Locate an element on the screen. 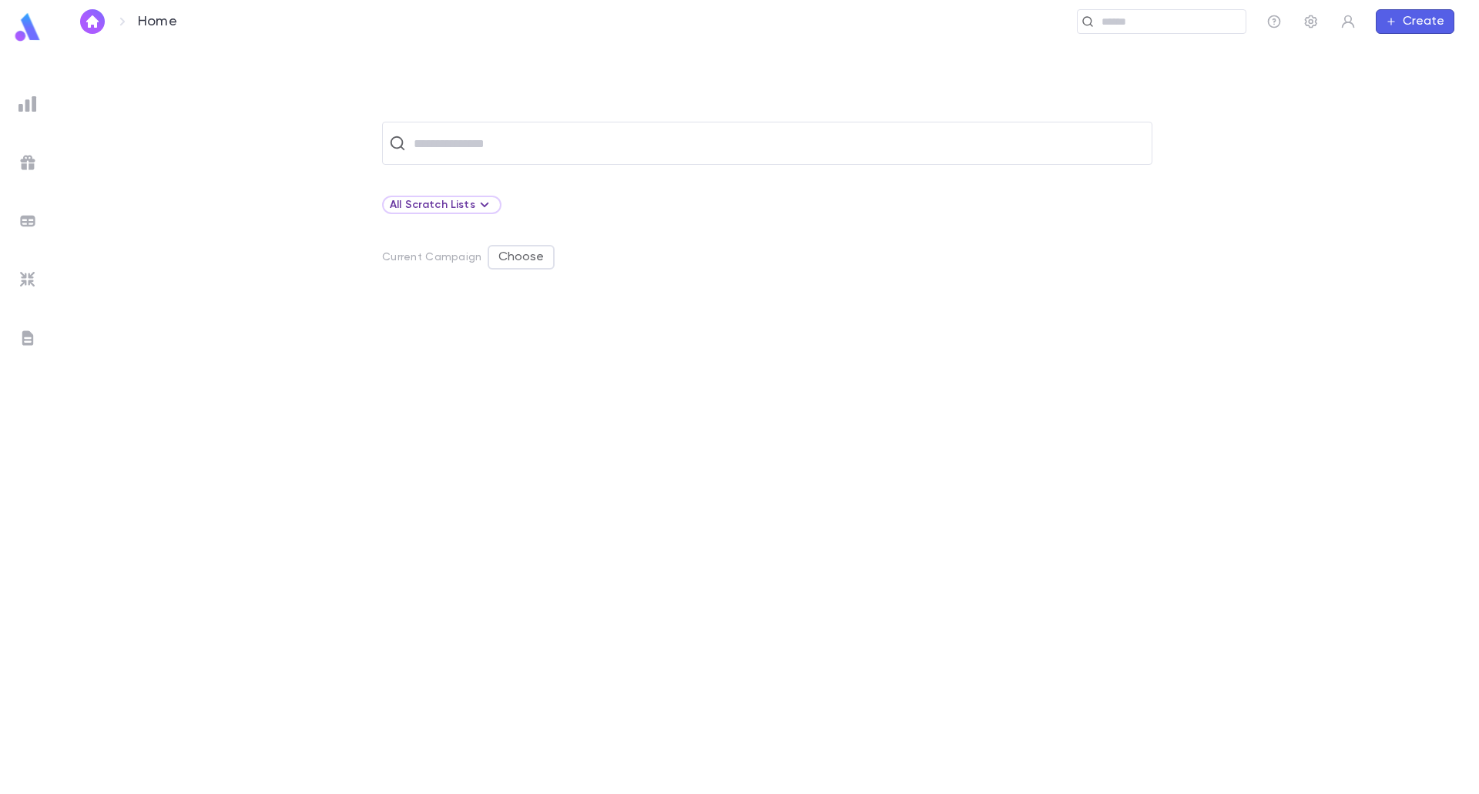 This screenshot has height=794, width=1479. div: All Scratch Lists is located at coordinates (441, 205).